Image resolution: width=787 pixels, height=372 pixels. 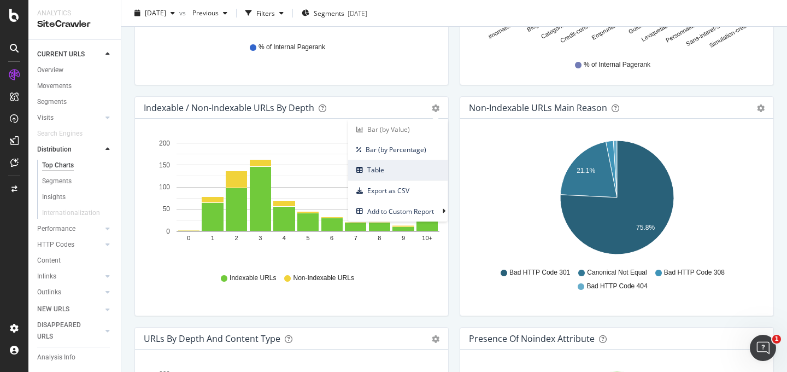 What do you see at coordinates (75, 70) in the screenshot?
I see `a: Overview` at bounding box center [75, 70].